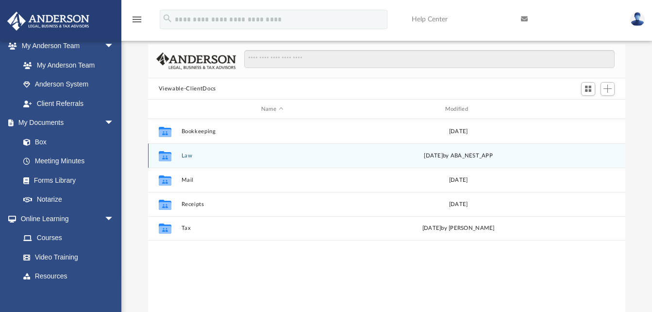  Describe the element at coordinates (66, 65) in the screenshot. I see `a: My Anderson Team` at that location.